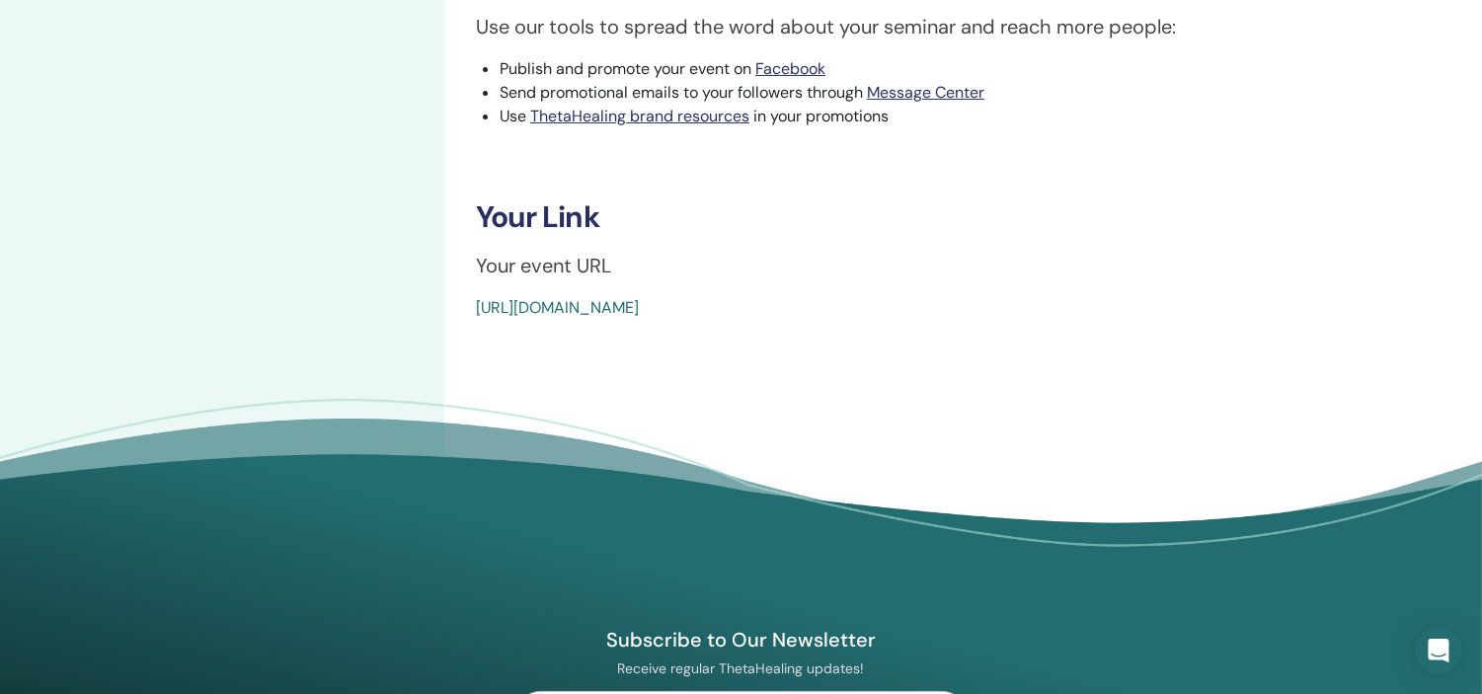 The image size is (1482, 694). Describe the element at coordinates (950, 69) in the screenshot. I see `li: Publish and promote your event on` at that location.